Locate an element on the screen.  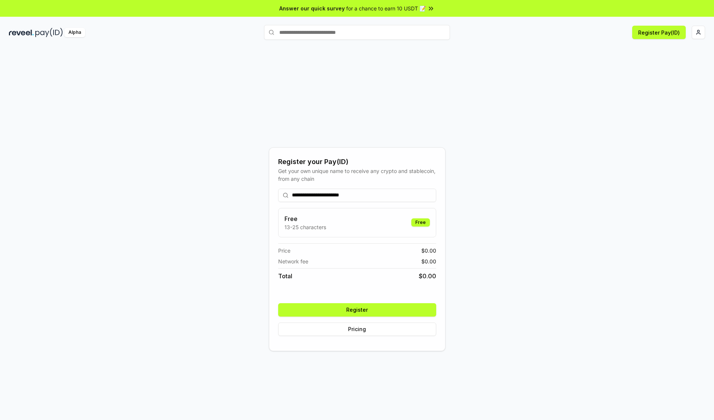
div: Free is located at coordinates (421, 222).